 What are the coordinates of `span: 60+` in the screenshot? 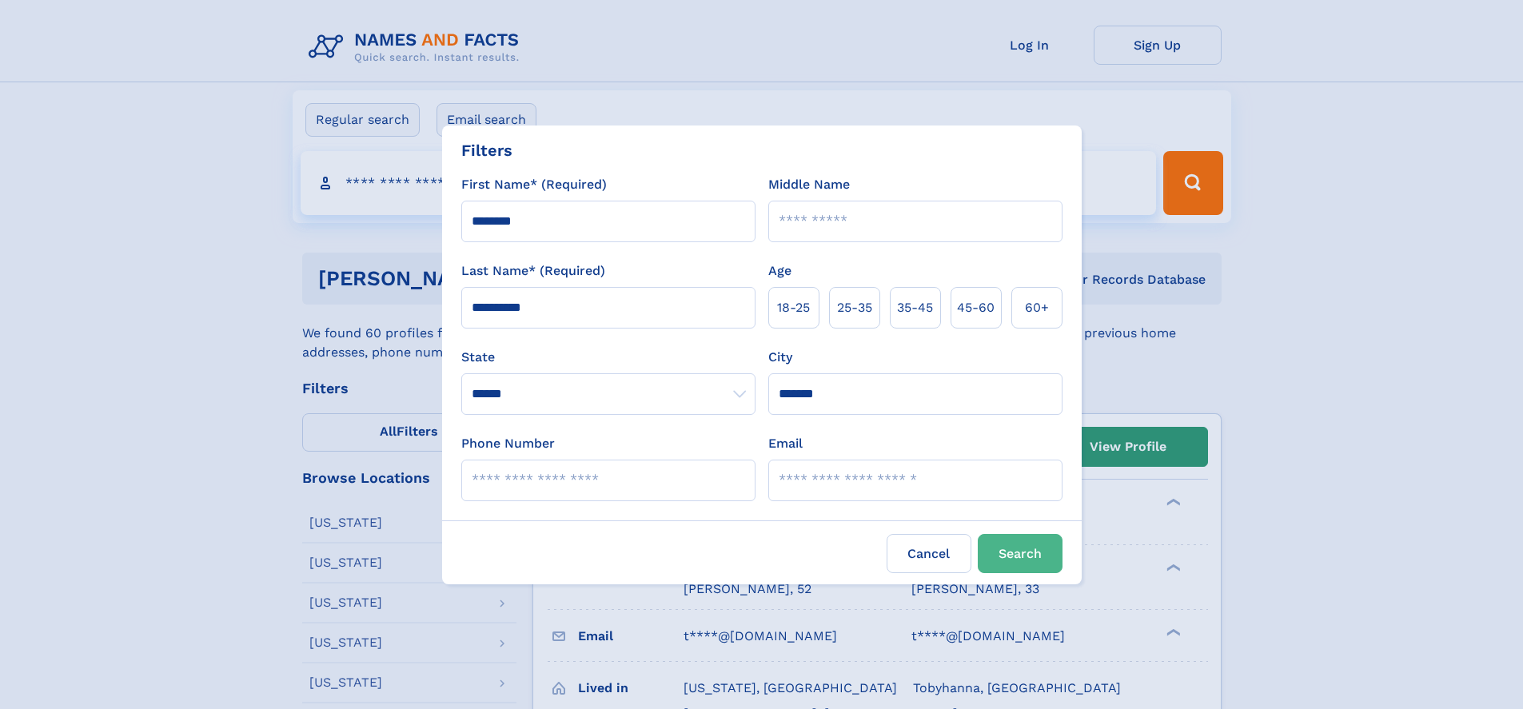 It's located at (1037, 308).